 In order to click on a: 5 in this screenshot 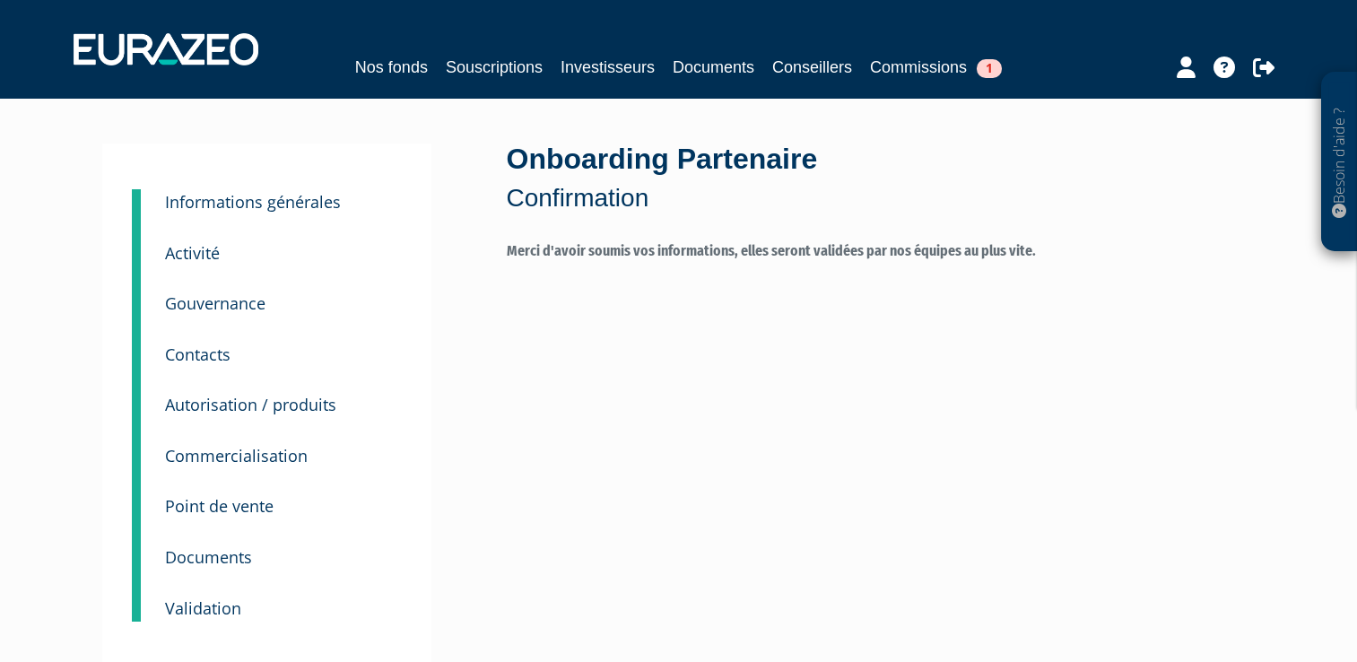, I will do `click(136, 294)`.